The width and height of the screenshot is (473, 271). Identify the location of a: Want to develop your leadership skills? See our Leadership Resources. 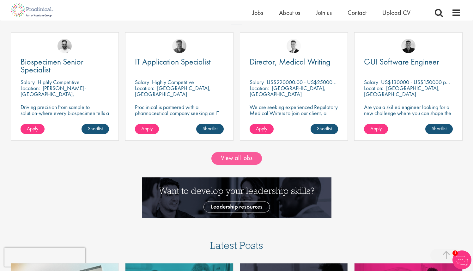
(237, 197).